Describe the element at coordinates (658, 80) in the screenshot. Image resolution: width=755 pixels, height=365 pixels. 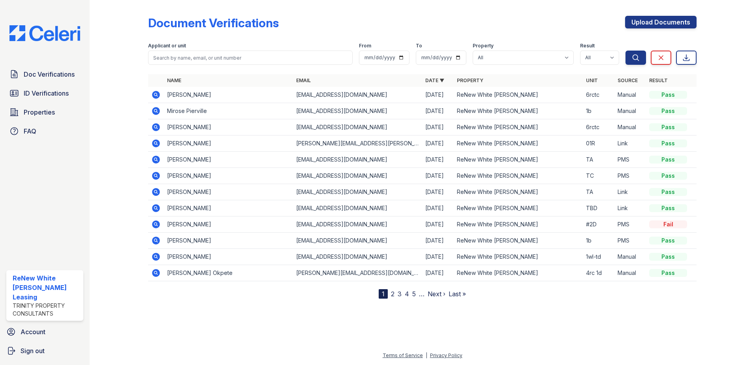
I see `a: Result` at that location.